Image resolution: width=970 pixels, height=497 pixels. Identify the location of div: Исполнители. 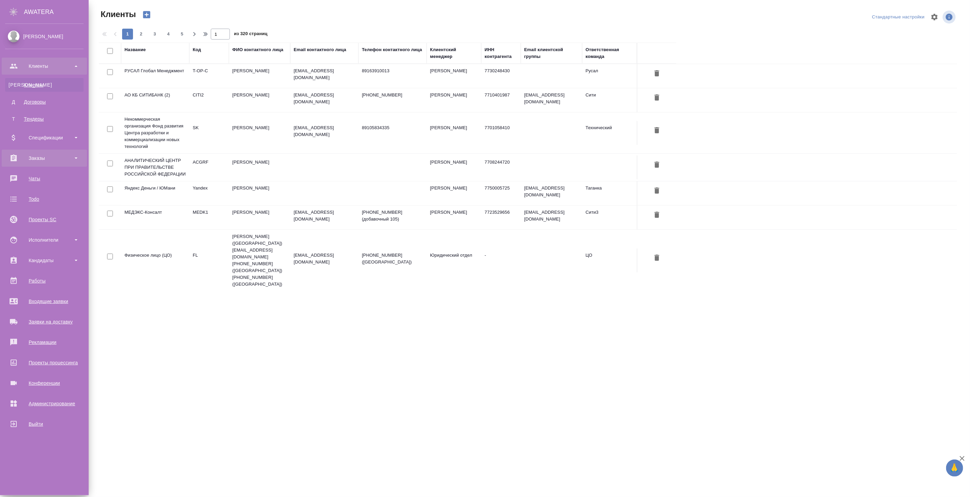
(44, 240).